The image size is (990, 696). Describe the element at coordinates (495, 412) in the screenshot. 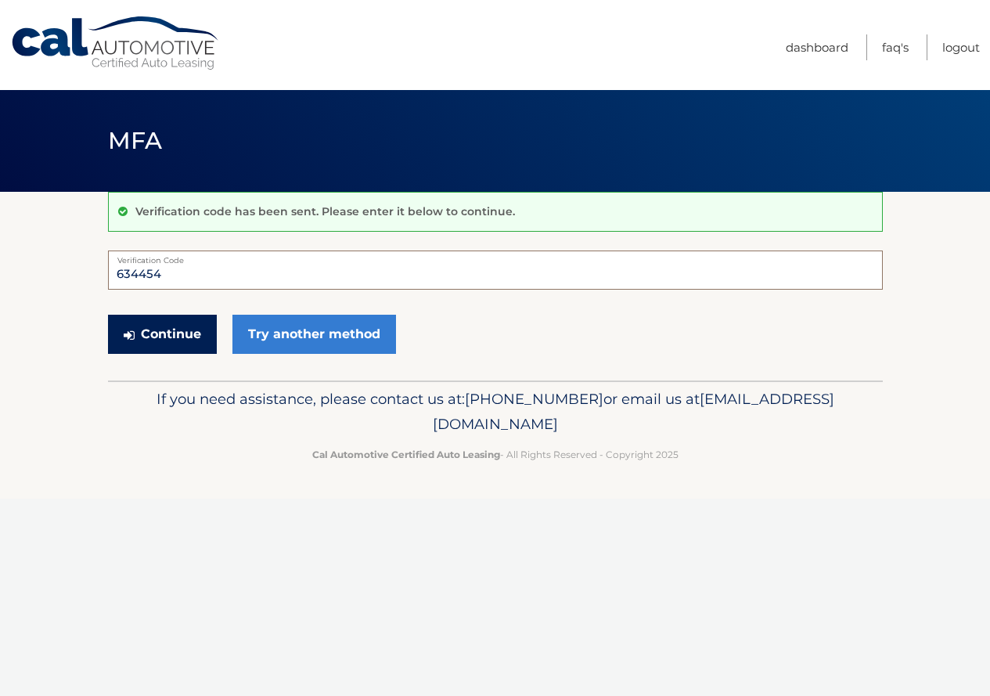

I see `p: If you need assistance, please contact us at: or email us at` at that location.